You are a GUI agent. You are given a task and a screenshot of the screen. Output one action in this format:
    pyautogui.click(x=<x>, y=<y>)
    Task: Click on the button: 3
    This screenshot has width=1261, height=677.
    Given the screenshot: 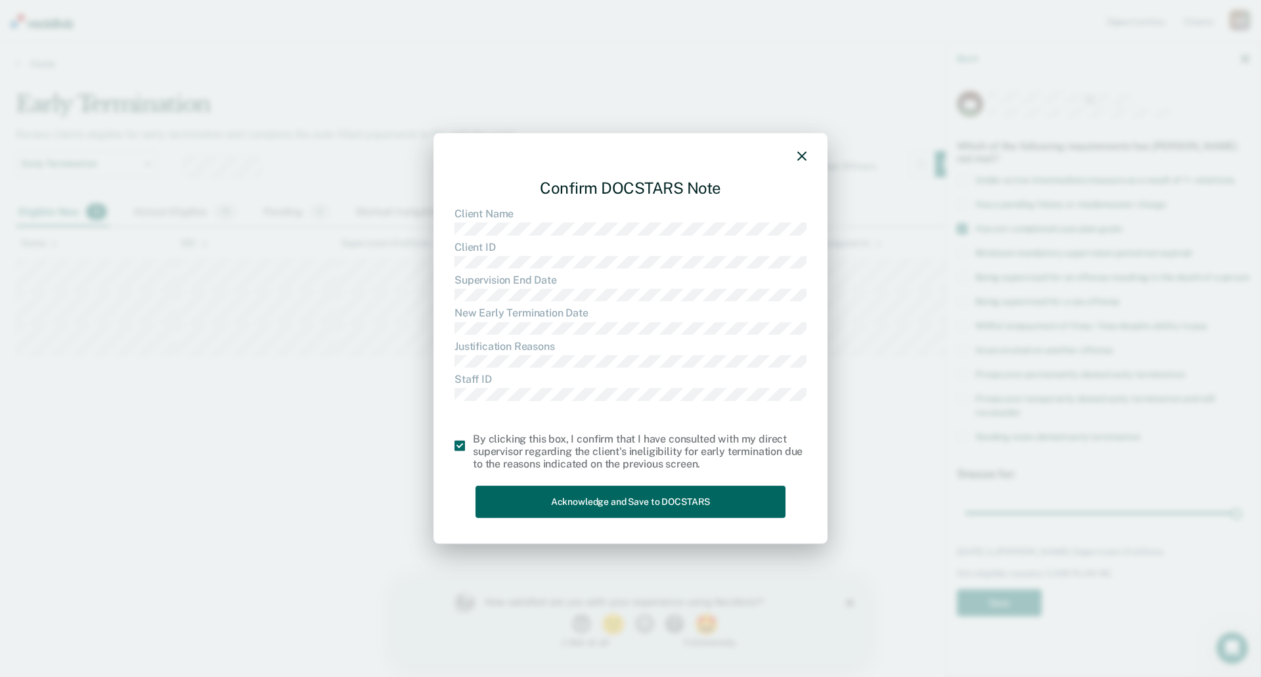 What is the action you would take?
    pyautogui.click(x=250, y=45)
    